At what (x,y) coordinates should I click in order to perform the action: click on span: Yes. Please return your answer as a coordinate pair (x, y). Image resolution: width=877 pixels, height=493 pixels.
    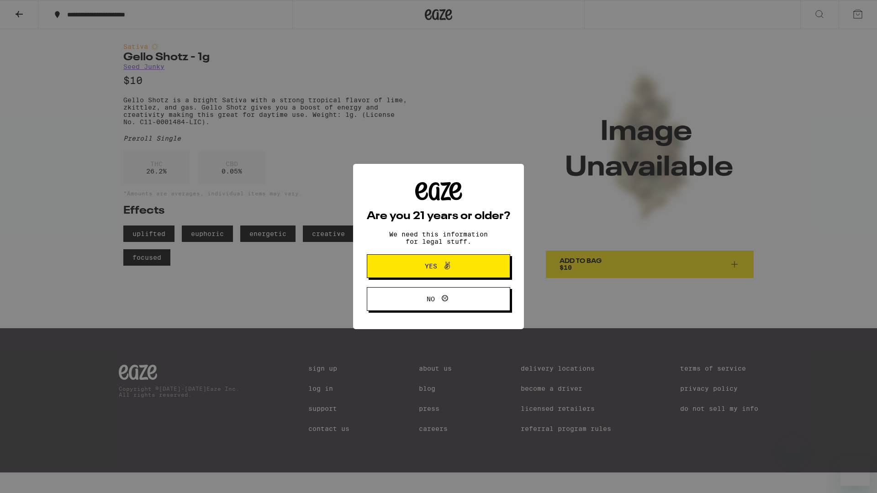
    Looking at the image, I should click on (431, 266).